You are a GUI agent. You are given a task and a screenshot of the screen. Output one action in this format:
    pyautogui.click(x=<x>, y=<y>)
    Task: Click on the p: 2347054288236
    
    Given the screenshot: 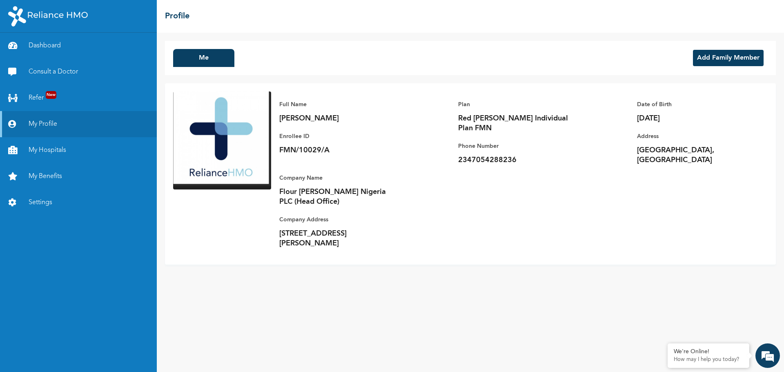 What is the action you would take?
    pyautogui.click(x=515, y=160)
    